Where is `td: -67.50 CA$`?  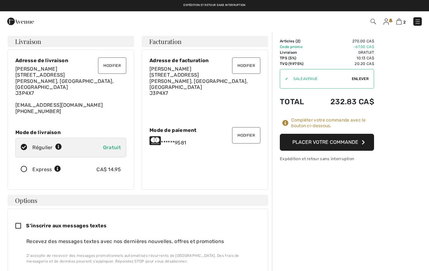
td: -67.50 CA$ is located at coordinates (344, 47).